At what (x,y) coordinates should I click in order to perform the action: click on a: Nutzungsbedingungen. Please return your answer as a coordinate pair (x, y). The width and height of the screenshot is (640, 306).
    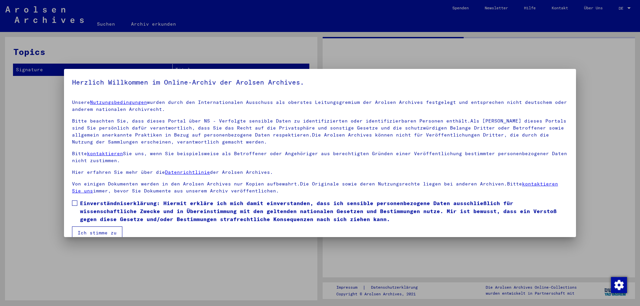
    Looking at the image, I should click on (118, 102).